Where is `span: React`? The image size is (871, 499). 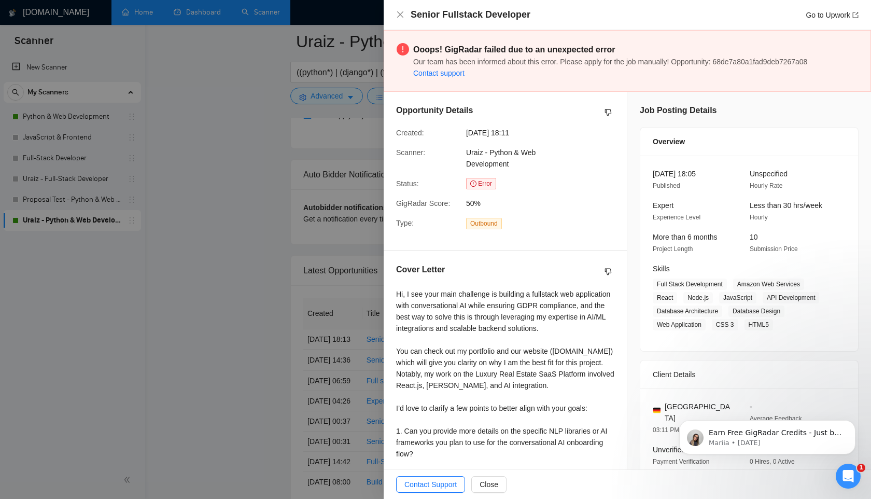 span: React is located at coordinates (664, 298).